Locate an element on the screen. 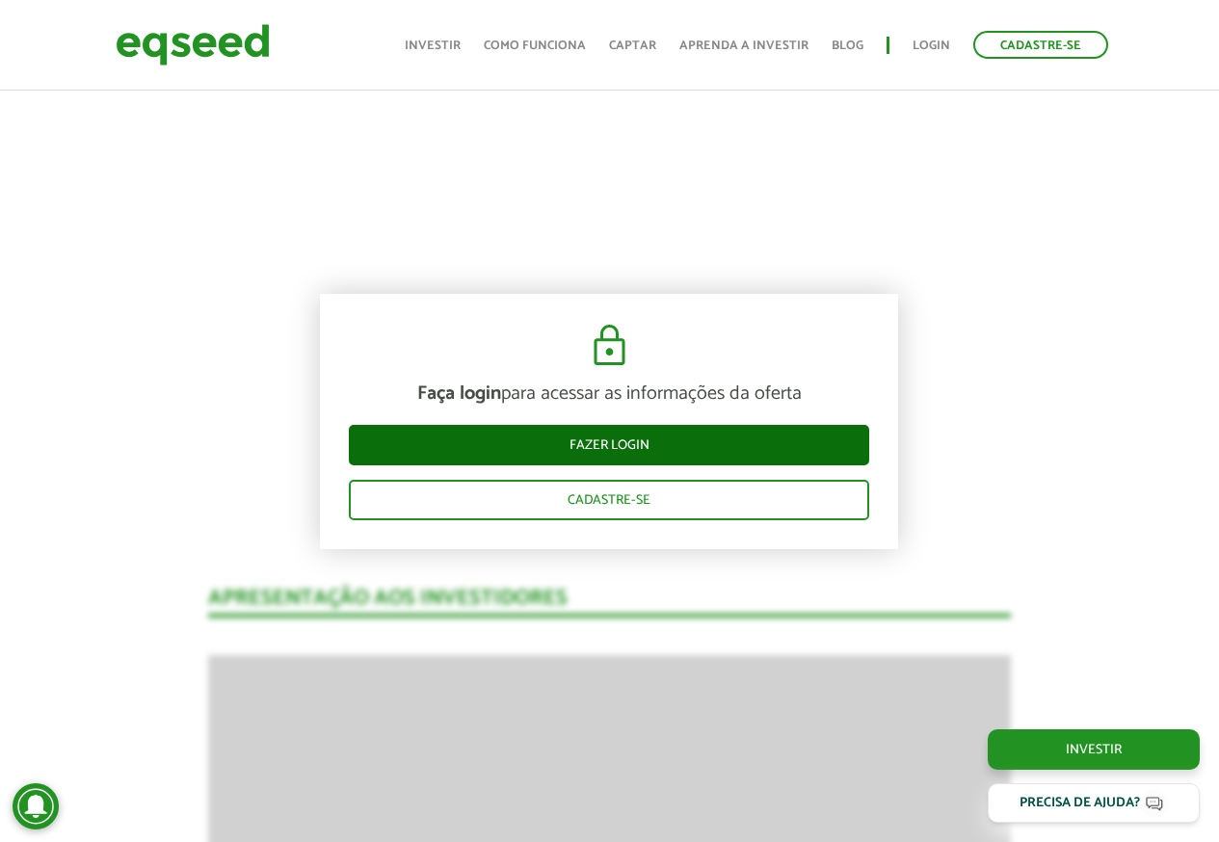 The height and width of the screenshot is (842, 1219). strong: Faça login is located at coordinates (459, 393).